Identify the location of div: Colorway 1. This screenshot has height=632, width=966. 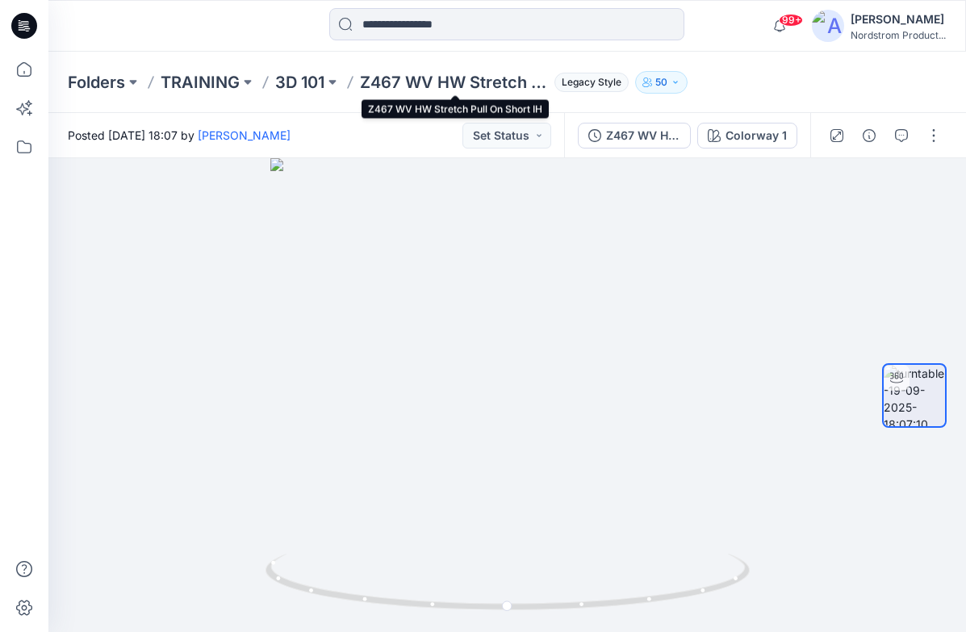
(756, 136).